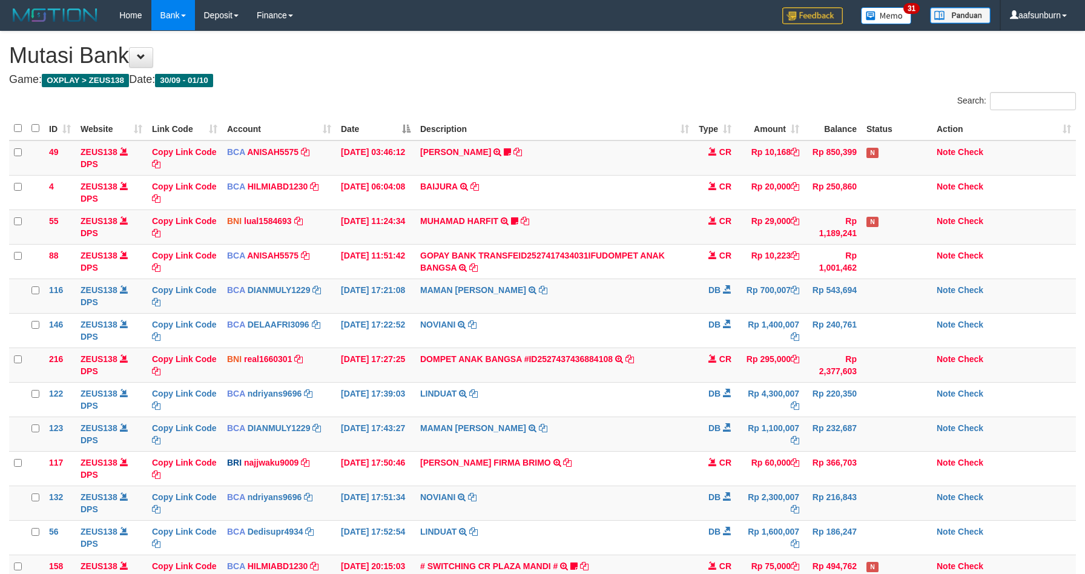 The width and height of the screenshot is (1085, 574). I want to click on a: Copy Rp 4,300,007 to clipboard, so click(795, 406).